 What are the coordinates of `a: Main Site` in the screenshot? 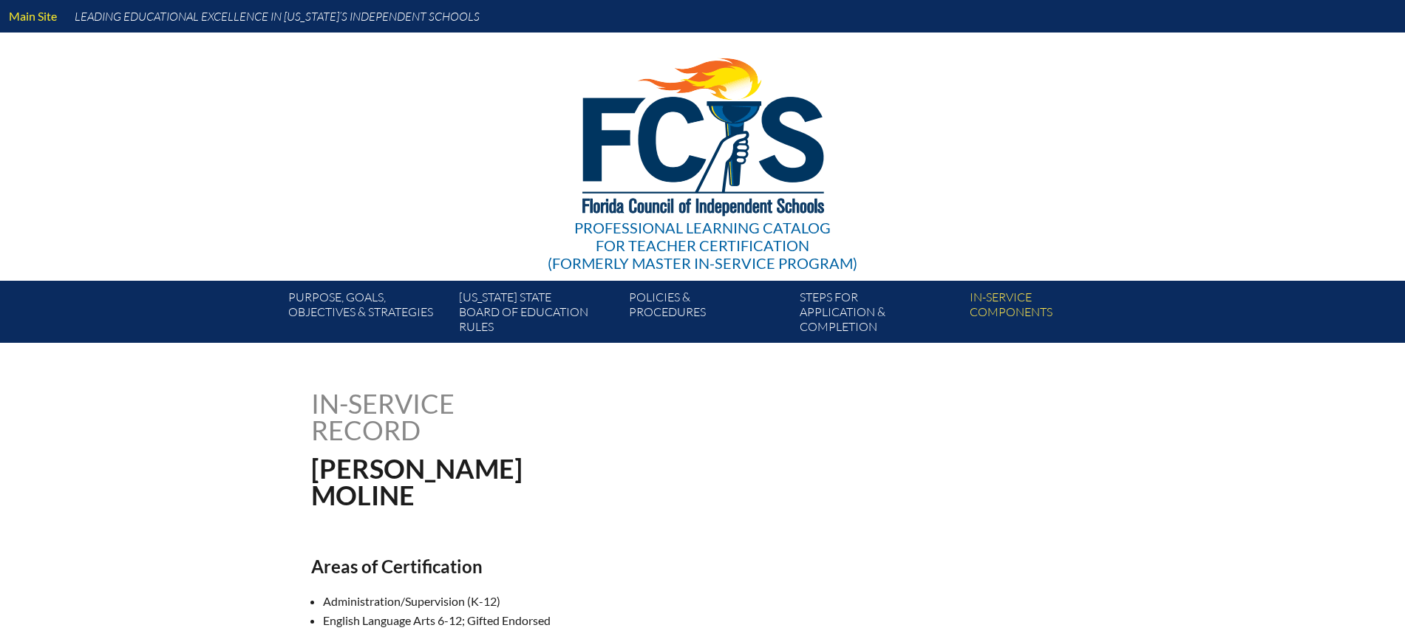 It's located at (33, 16).